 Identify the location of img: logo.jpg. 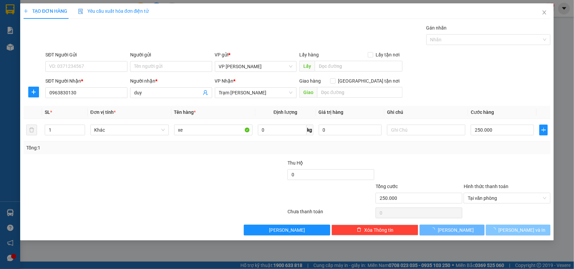
(25, 25).